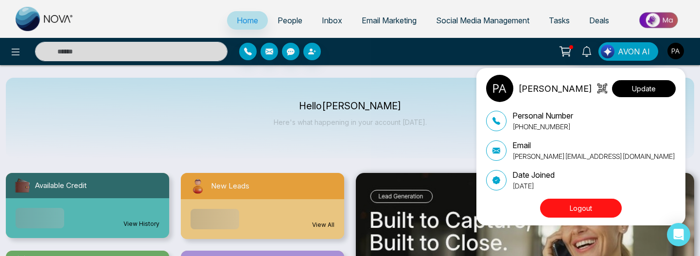 The width and height of the screenshot is (700, 256). I want to click on button: Logout, so click(581, 208).